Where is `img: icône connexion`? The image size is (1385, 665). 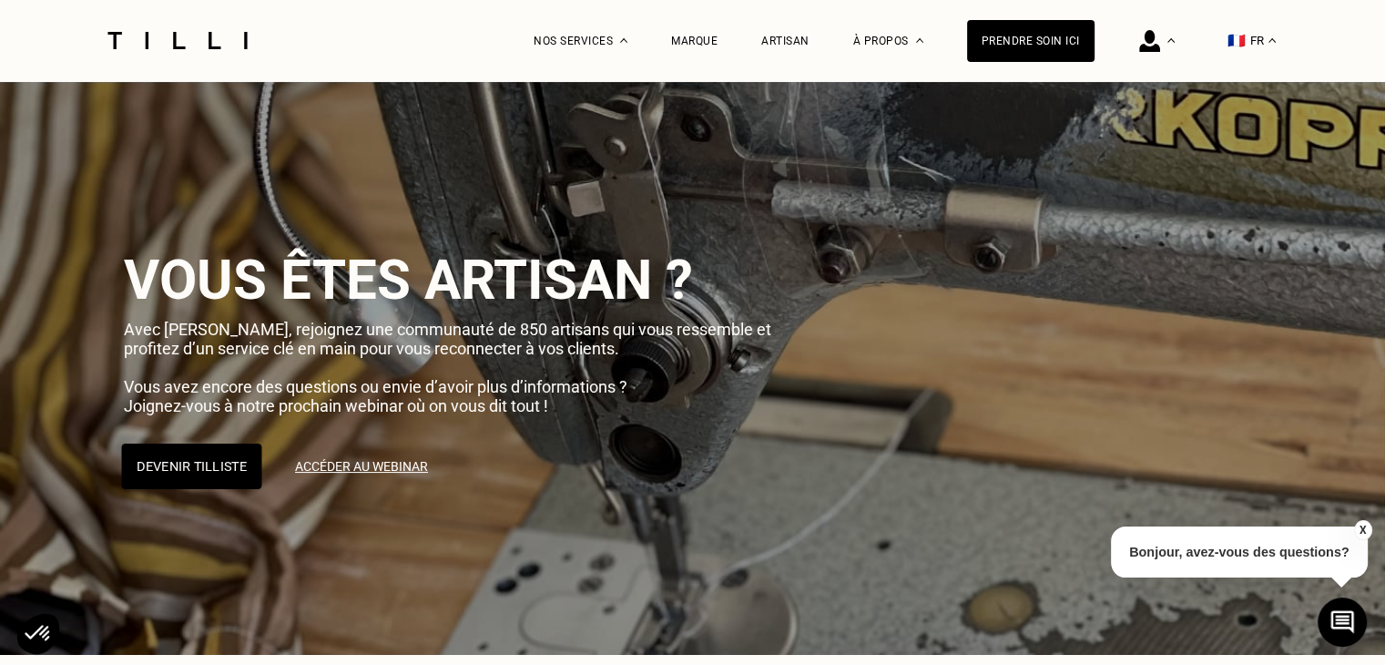
img: icône connexion is located at coordinates (1149, 41).